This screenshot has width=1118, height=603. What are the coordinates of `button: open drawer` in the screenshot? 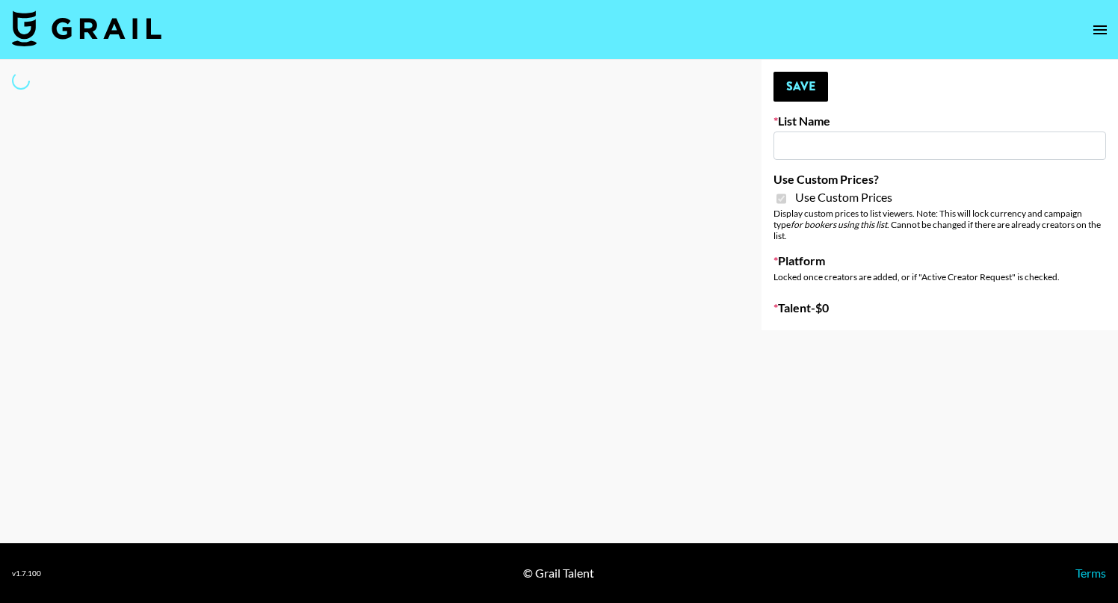 It's located at (1100, 30).